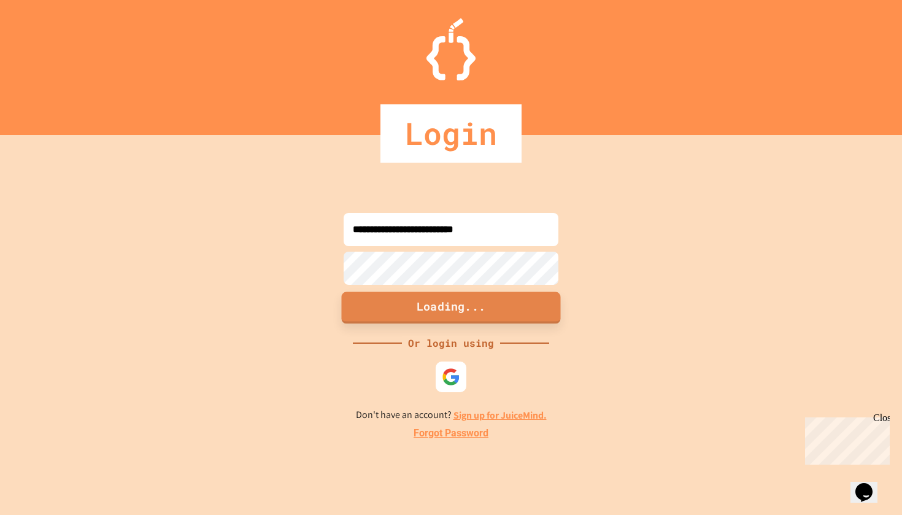 This screenshot has height=515, width=902. What do you see at coordinates (451, 133) in the screenshot?
I see `div: Login` at bounding box center [451, 133].